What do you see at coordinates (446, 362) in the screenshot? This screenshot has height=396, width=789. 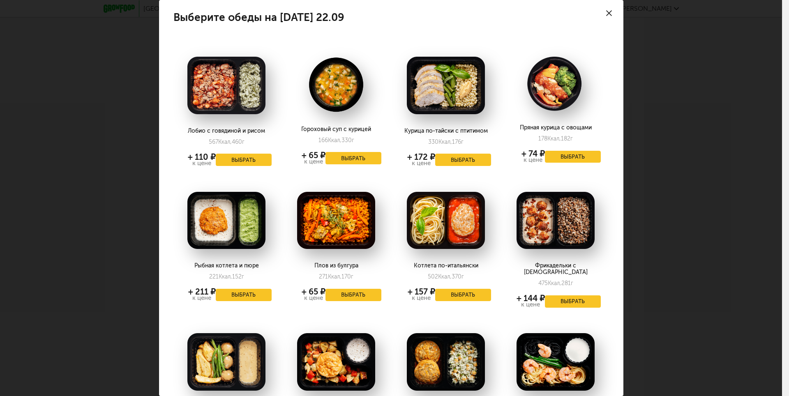 I see `img: big_CFDoDmG9MfZify9Z.png` at bounding box center [446, 362].